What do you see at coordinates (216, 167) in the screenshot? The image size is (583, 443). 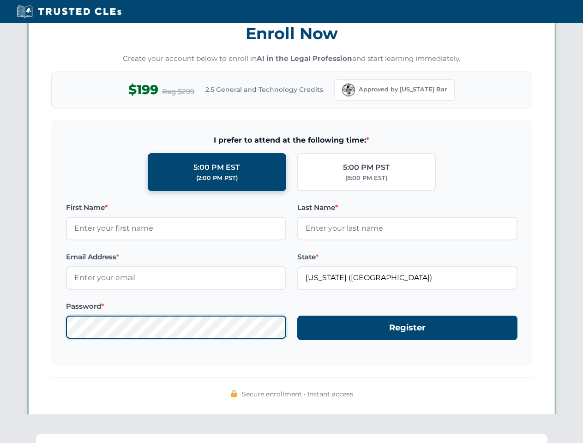 I see `div: 5:00 PM EST` at bounding box center [216, 167].